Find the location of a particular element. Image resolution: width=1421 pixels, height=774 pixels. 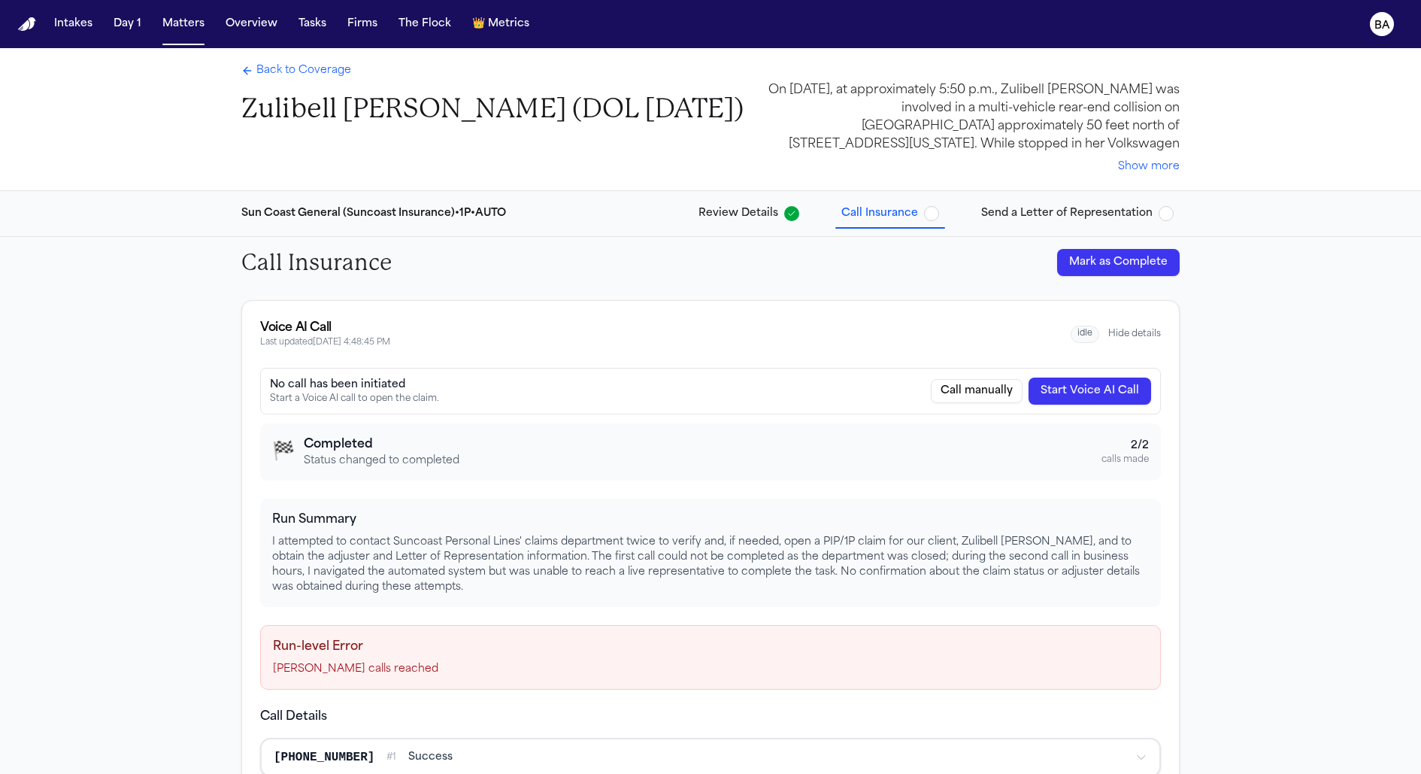

a: Back to Coverage is located at coordinates (296, 71).